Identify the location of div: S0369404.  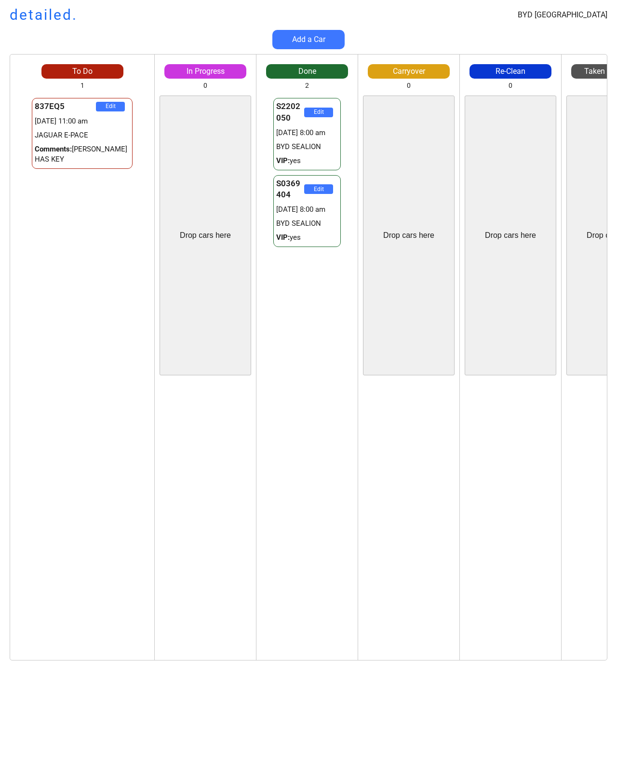
(290, 190).